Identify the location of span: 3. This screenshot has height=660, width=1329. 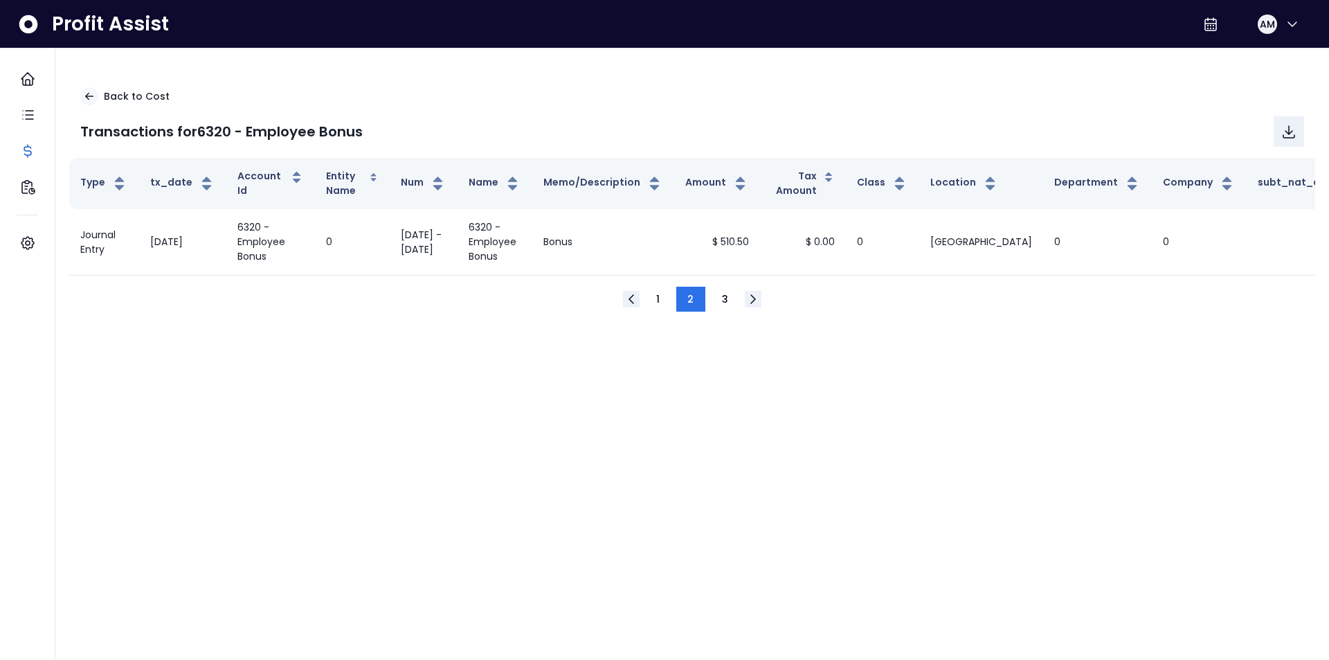
(725, 299).